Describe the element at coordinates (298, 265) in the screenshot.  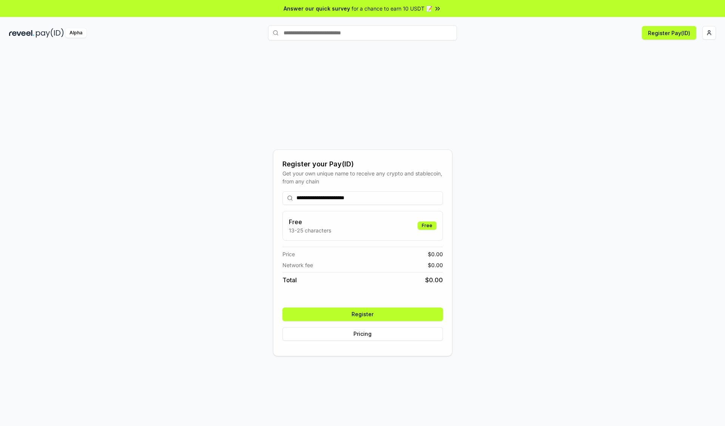
I see `span: Network fee` at that location.